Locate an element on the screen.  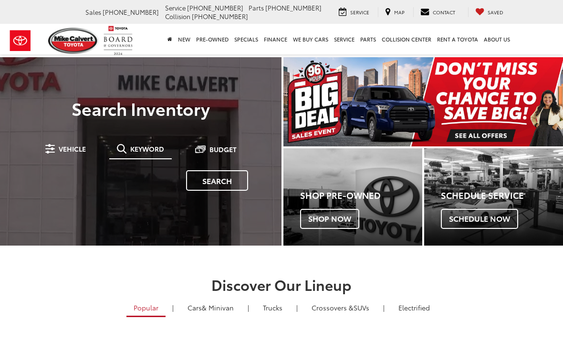
a: About Us is located at coordinates (497, 39).